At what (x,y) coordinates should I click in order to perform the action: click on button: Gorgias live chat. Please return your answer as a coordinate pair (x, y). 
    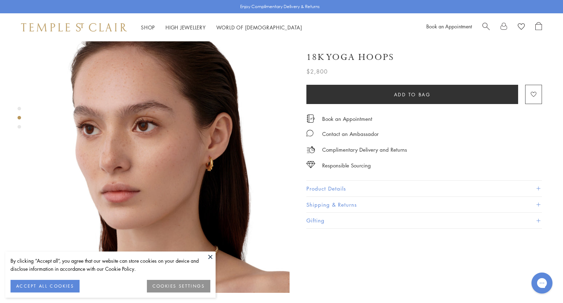
    Looking at the image, I should click on (14, 13).